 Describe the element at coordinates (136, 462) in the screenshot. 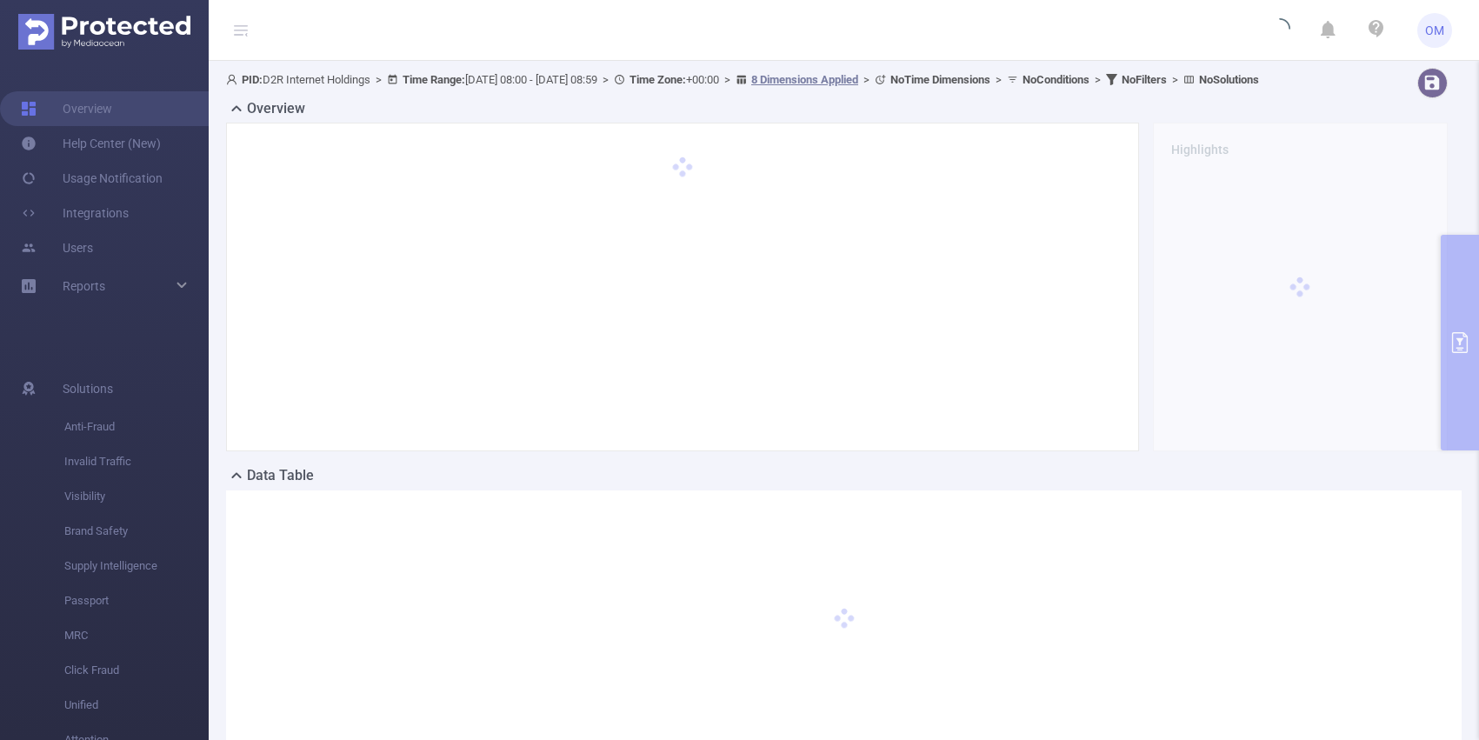

I see `span: Invalid Traffic` at that location.